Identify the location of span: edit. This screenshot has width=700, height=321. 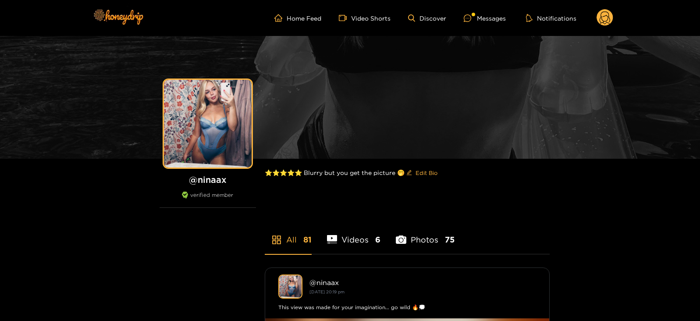
(409, 173).